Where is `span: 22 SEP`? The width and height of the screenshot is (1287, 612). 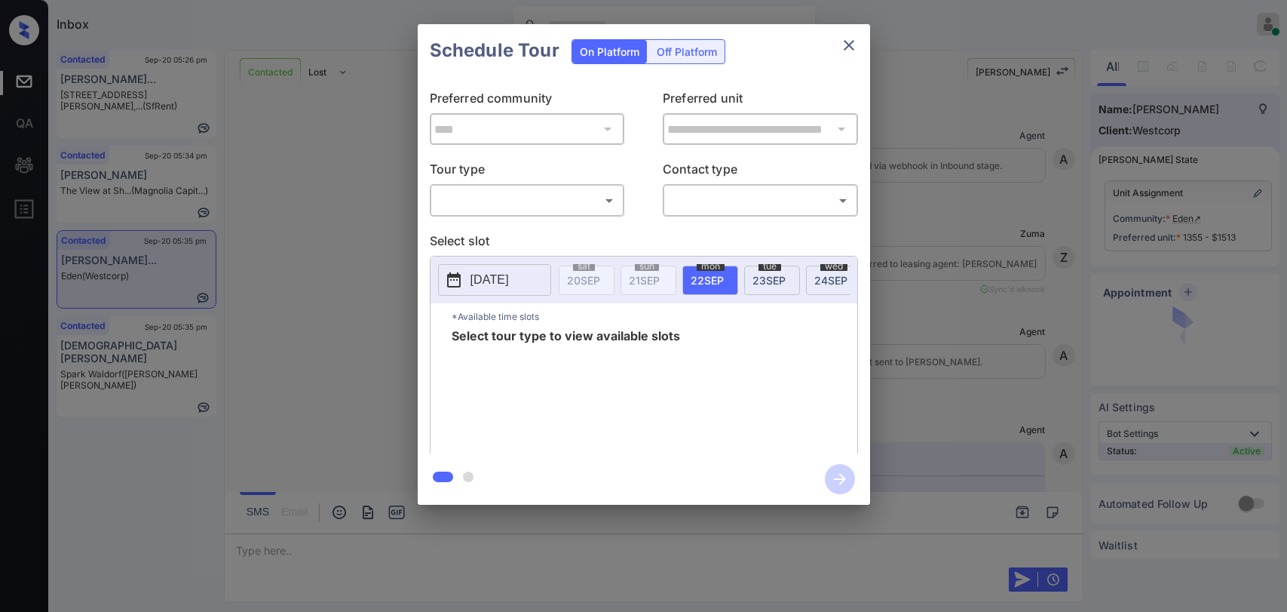
span: 22 SEP is located at coordinates (707, 280).